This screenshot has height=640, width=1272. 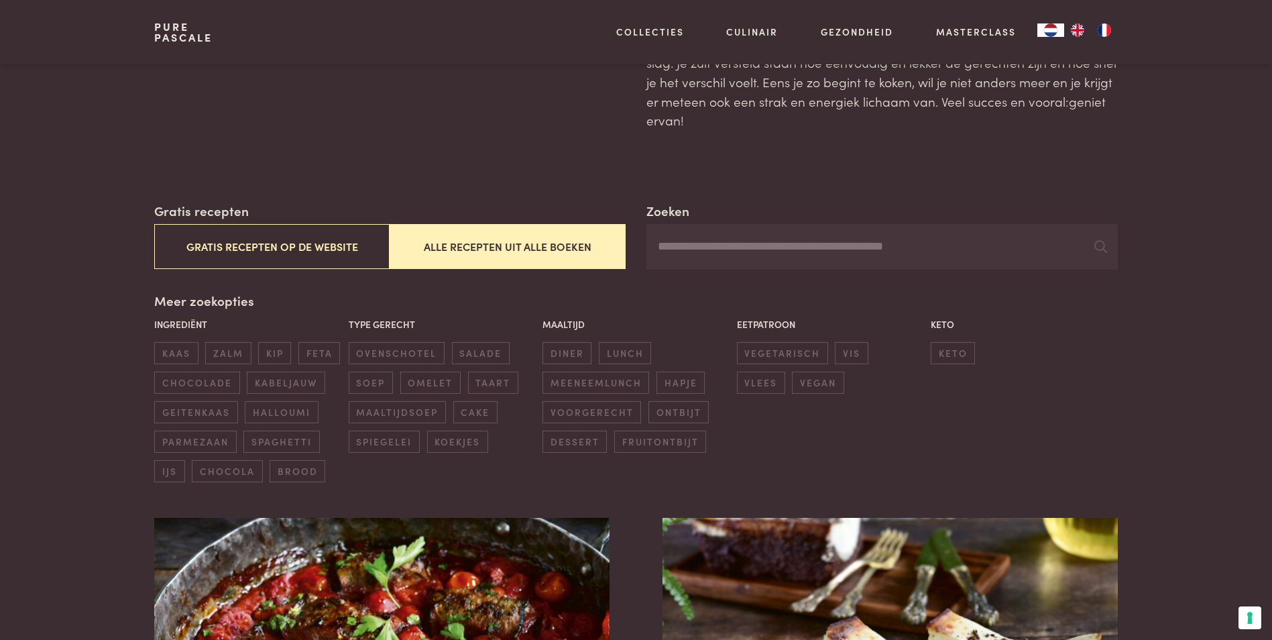 What do you see at coordinates (761, 382) in the screenshot?
I see `span: vlees` at bounding box center [761, 382].